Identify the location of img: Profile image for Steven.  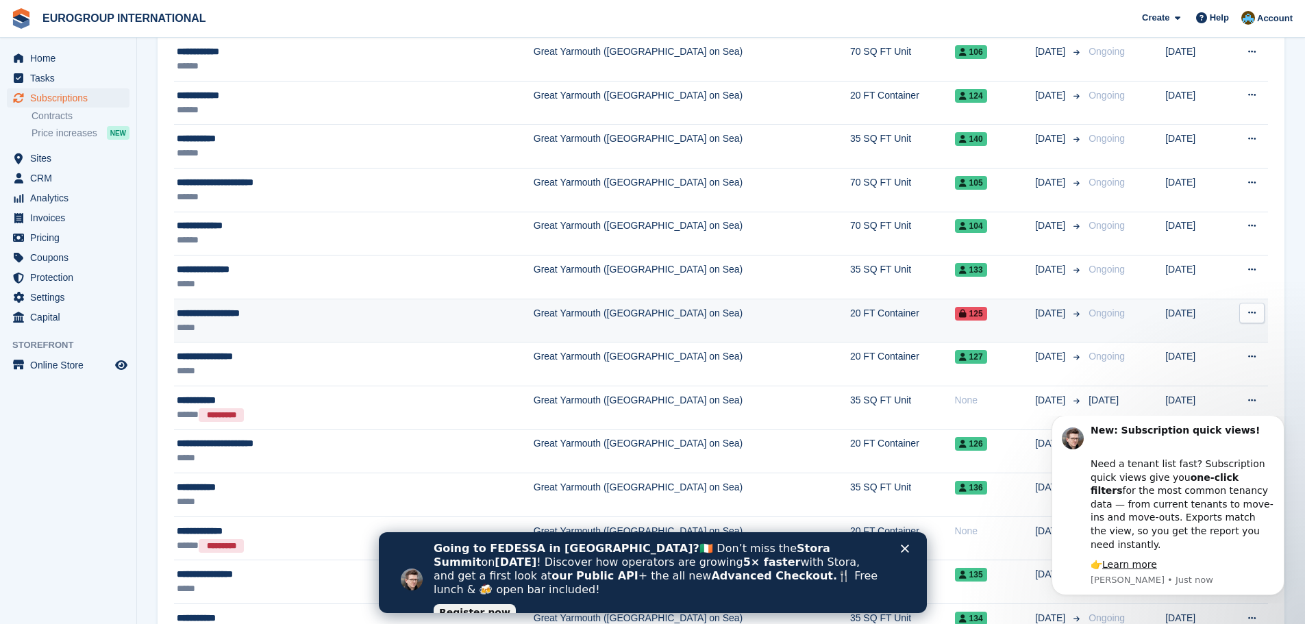
(33, 47).